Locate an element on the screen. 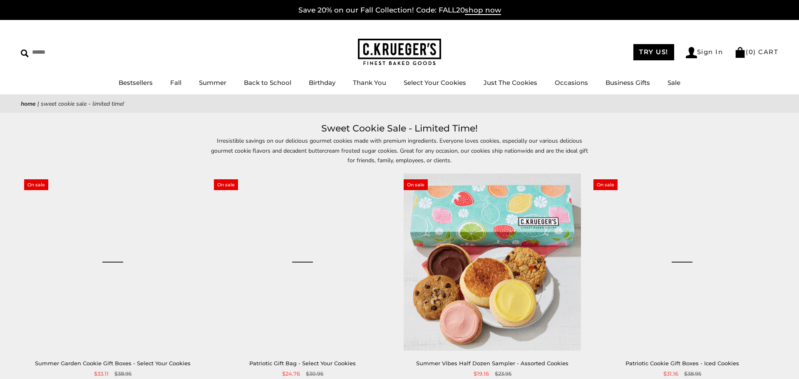 The image size is (799, 379). span: $23.95 is located at coordinates (503, 374).